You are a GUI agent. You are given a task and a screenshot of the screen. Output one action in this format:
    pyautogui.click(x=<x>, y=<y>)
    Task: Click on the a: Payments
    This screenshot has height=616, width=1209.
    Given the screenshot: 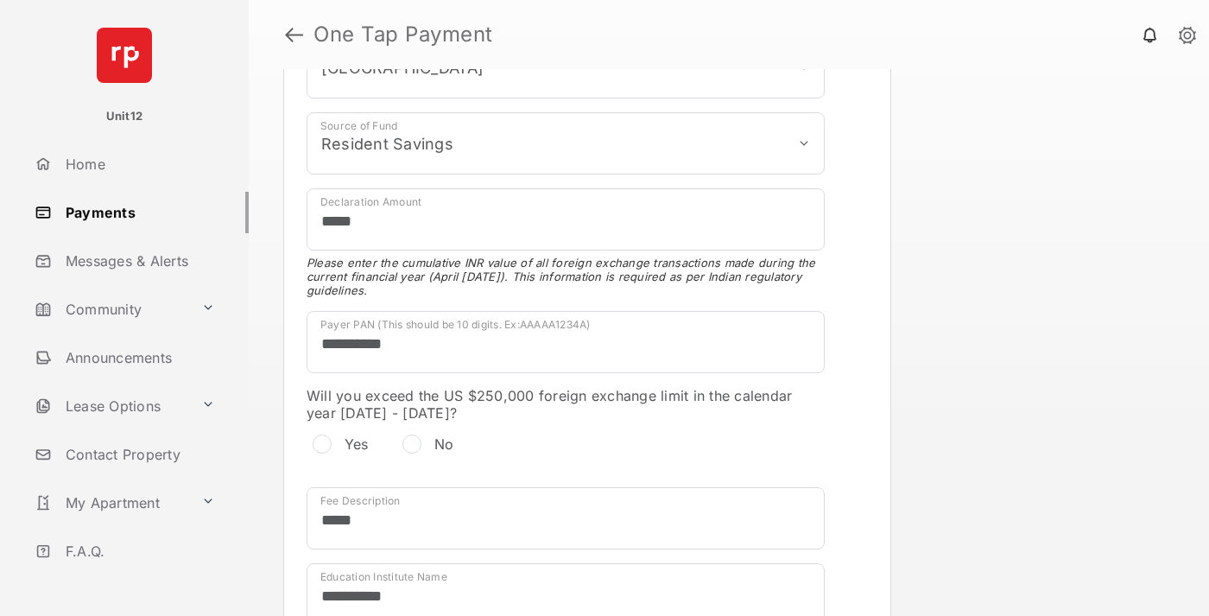 What is the action you would take?
    pyautogui.click(x=138, y=212)
    